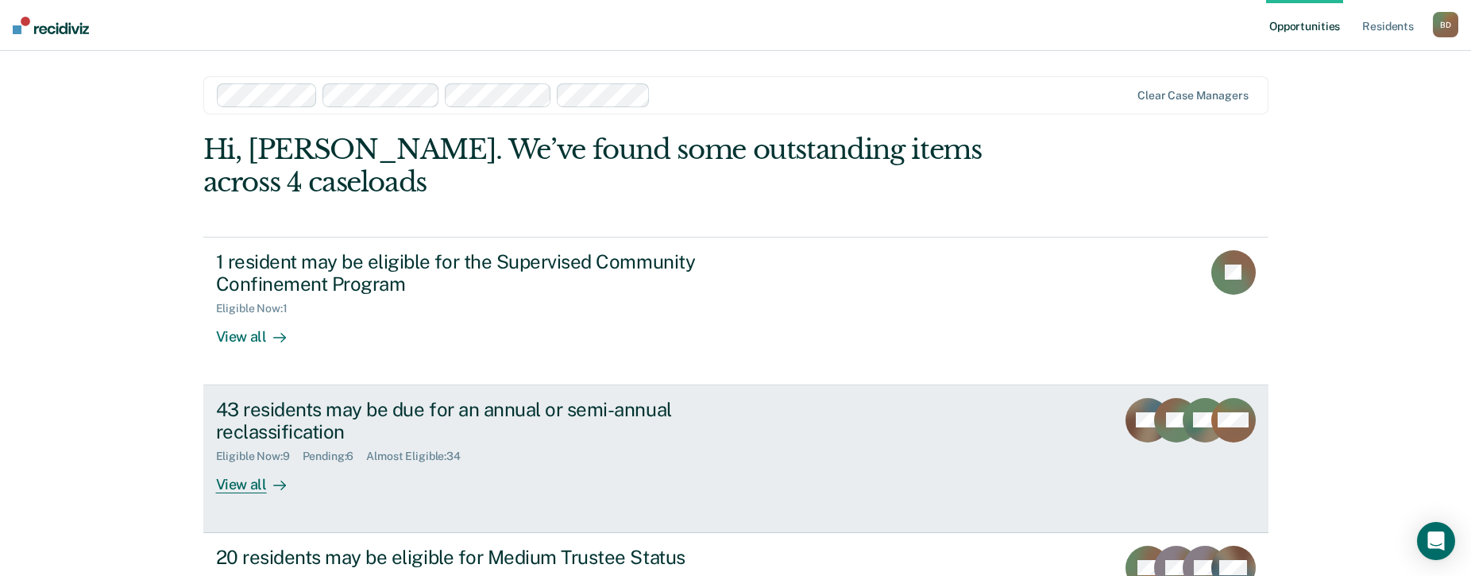  What do you see at coordinates (334, 456) in the screenshot?
I see `div: Pending : 6` at bounding box center [334, 456].